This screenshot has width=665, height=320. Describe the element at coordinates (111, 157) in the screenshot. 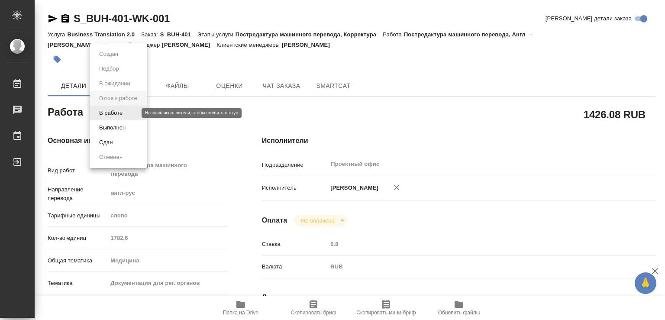

I see `button: Отменен` at that location.